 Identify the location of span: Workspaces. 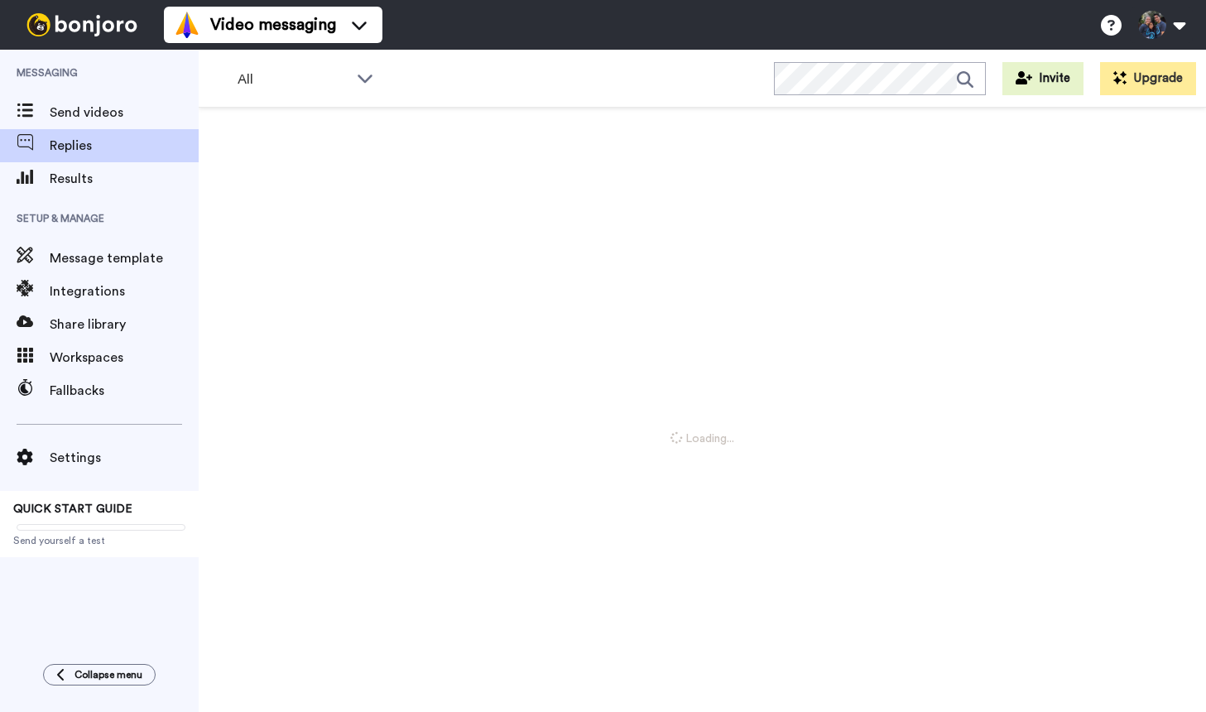
(124, 358).